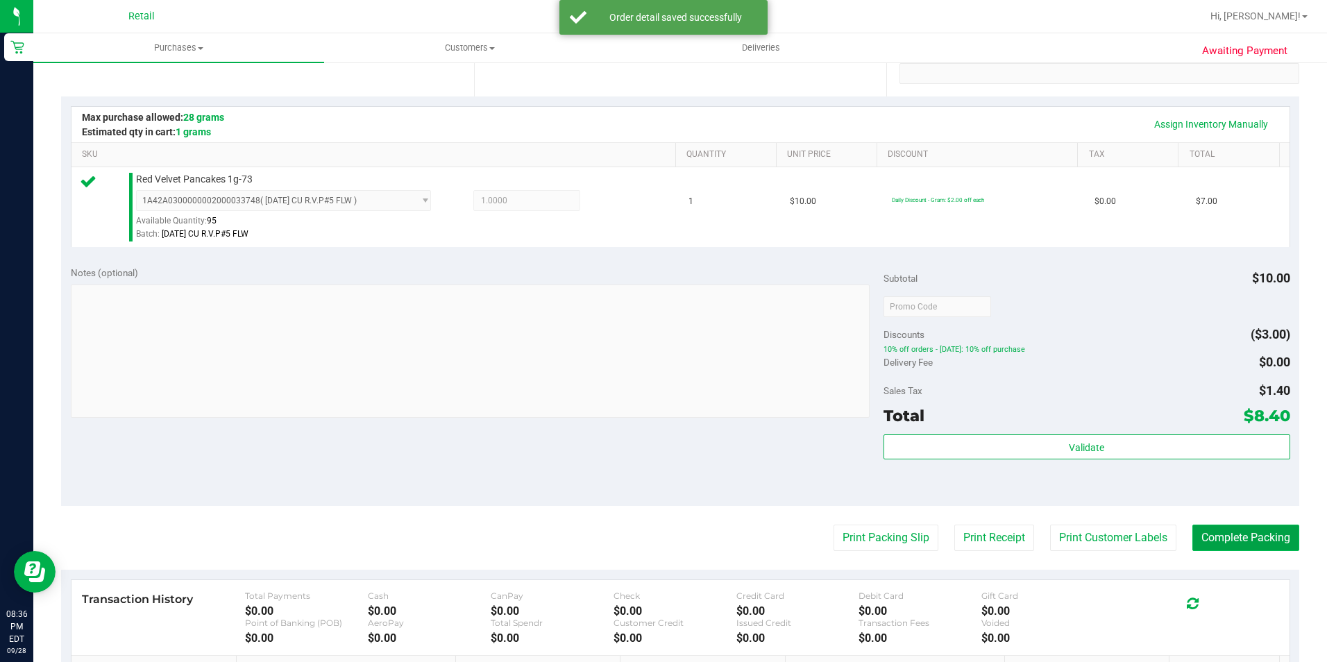 This screenshot has height=662, width=1327. What do you see at coordinates (193, 132) in the screenshot?
I see `span: 1 grams` at bounding box center [193, 132].